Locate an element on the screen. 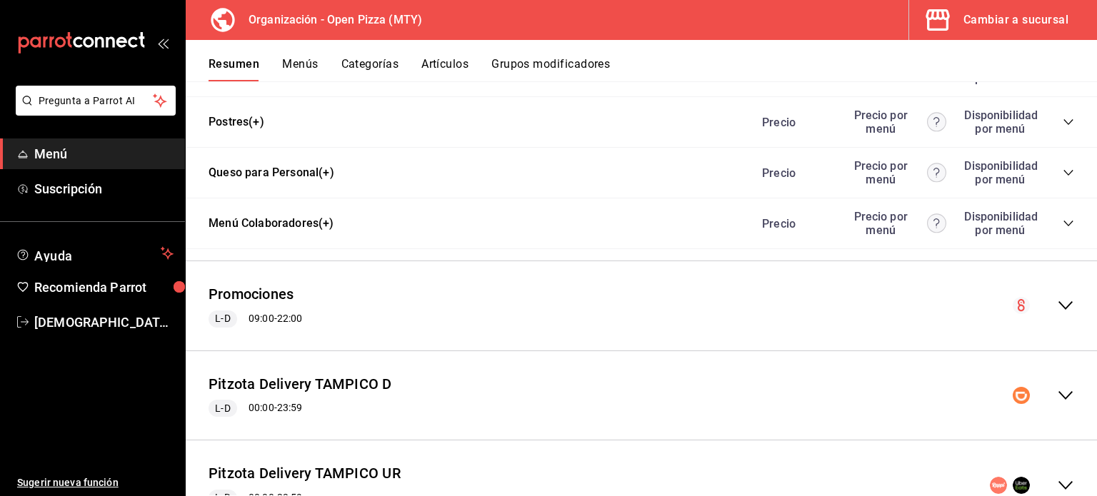  button: Promociones is located at coordinates (251, 294).